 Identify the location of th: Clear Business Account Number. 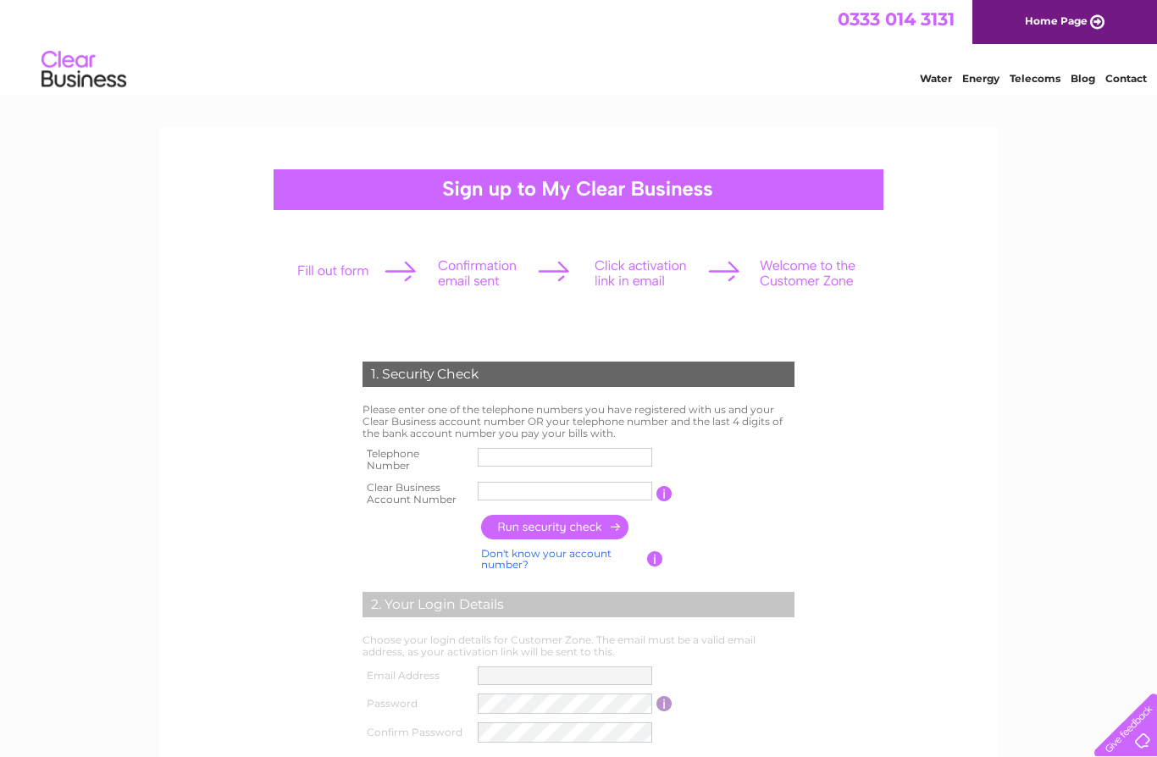
(416, 494).